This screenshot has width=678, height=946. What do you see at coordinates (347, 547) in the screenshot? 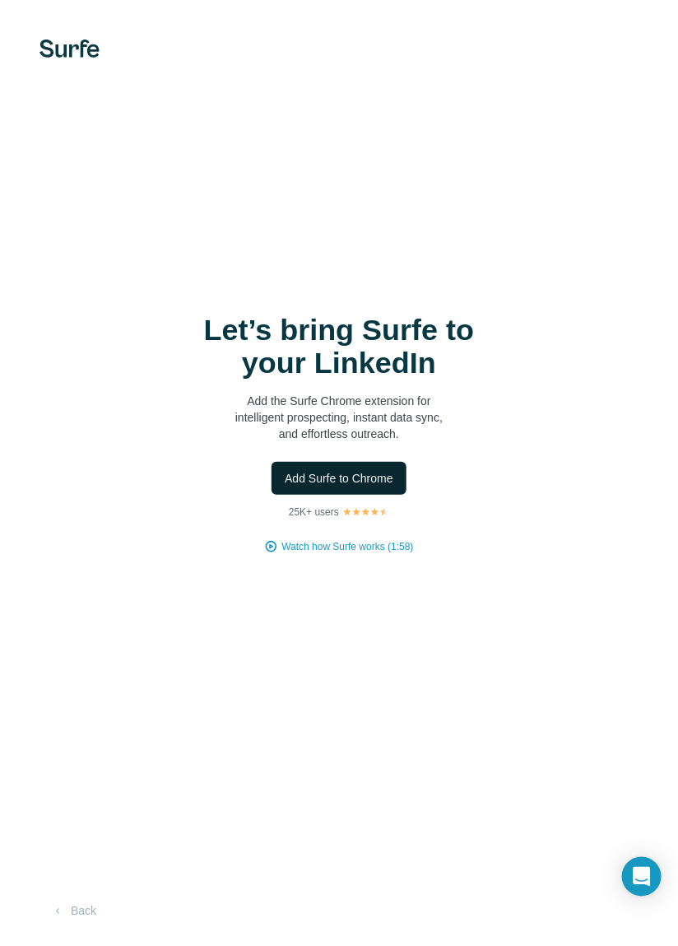
I see `span: Watch how Surfe works (1:58)` at bounding box center [347, 547].